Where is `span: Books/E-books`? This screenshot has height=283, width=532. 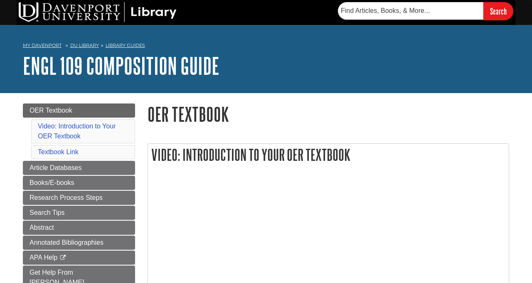 span: Books/E-books is located at coordinates (52, 183).